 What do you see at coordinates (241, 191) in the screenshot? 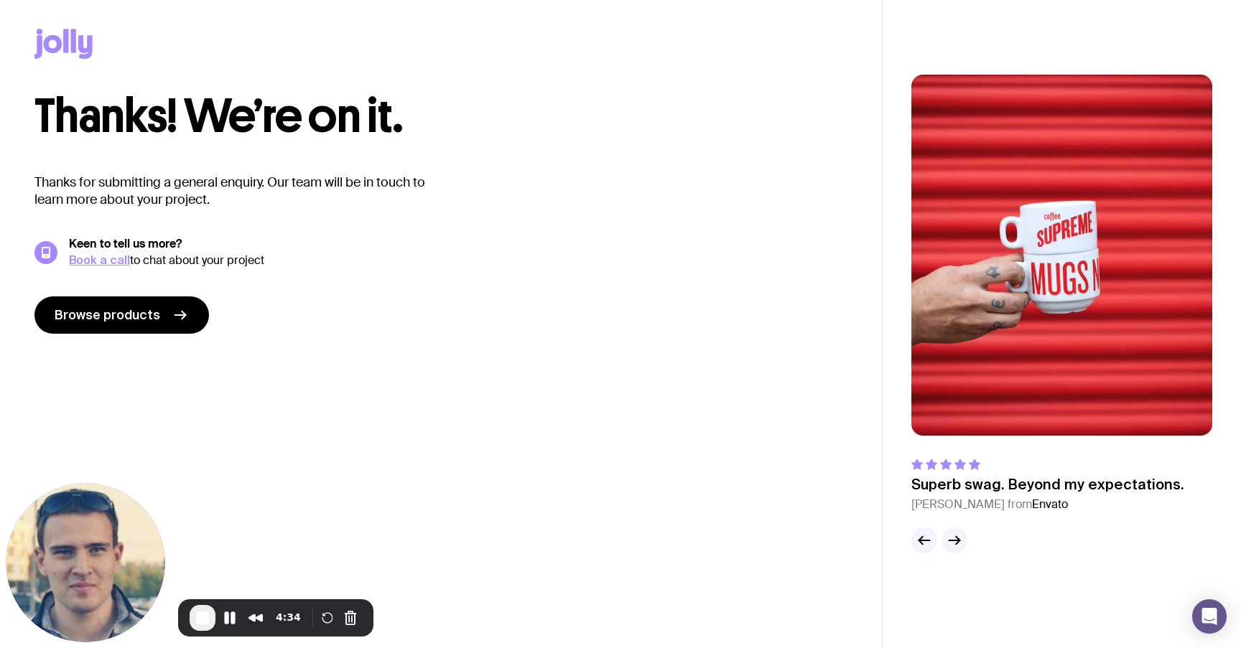
I see `p: Thanks for submitting a general enquiry. Our team will be in touch to learn more about your project.` at bounding box center [241, 191].